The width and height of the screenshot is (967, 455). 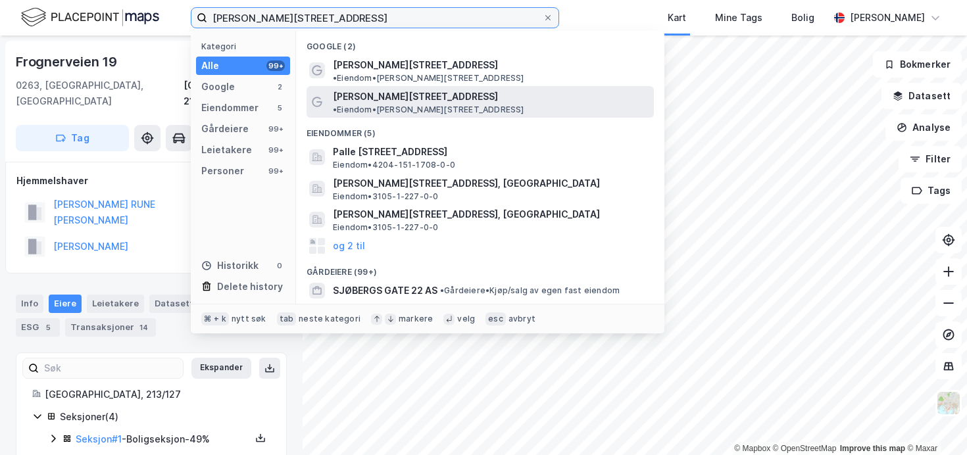 I want to click on div: Bolig, so click(x=803, y=18).